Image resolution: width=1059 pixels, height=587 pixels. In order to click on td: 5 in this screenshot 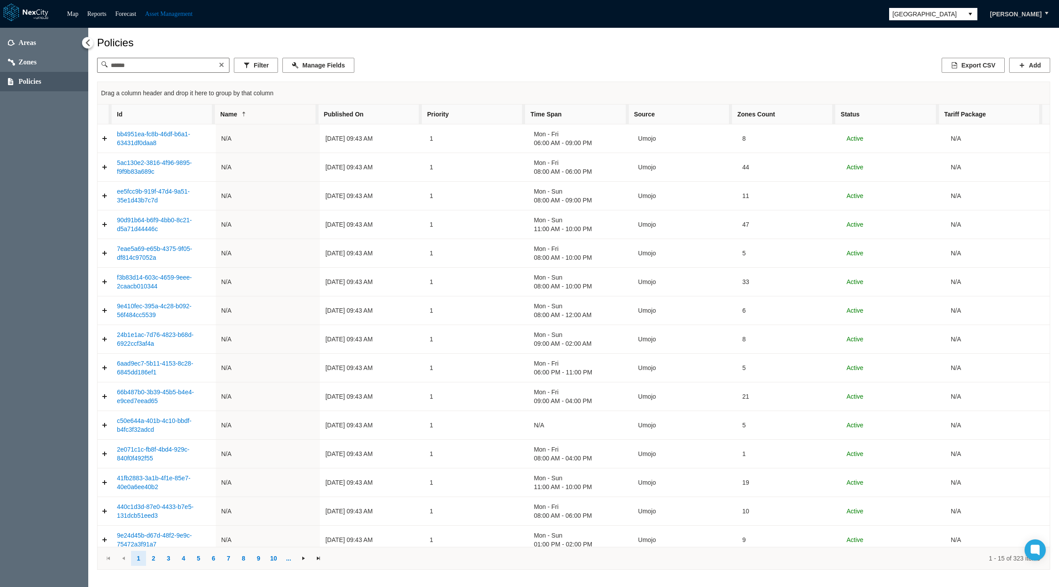, I will do `click(789, 253)`.